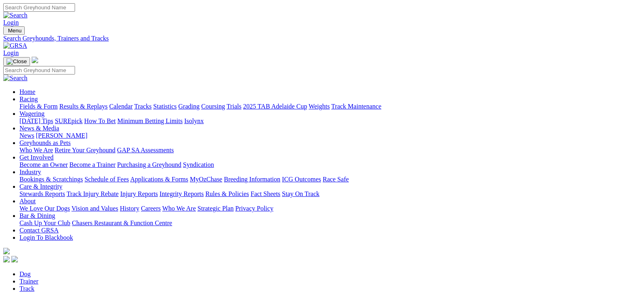 This screenshot has height=294, width=617. Describe the element at coordinates (146, 150) in the screenshot. I see `a: GAP SA Assessments` at that location.